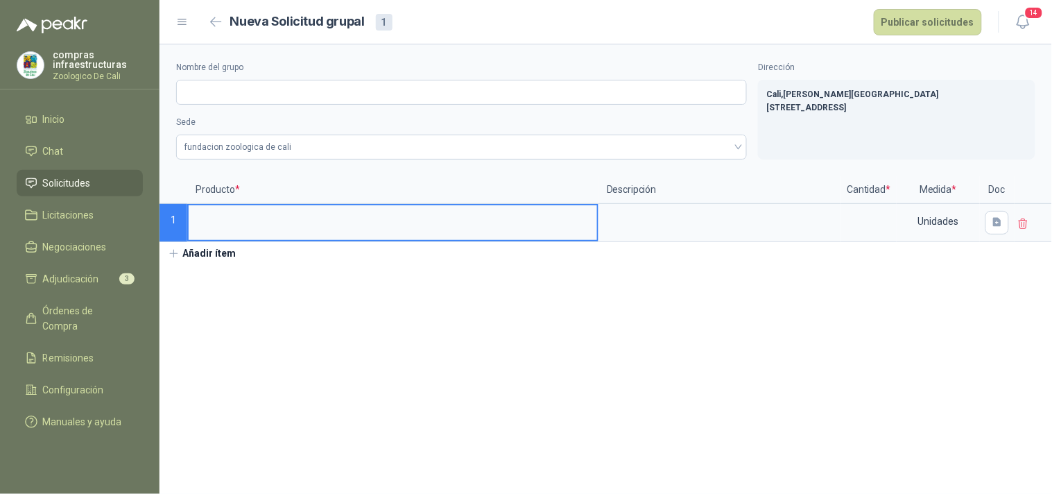 The height and width of the screenshot is (494, 1052). What do you see at coordinates (393, 190) in the screenshot?
I see `p: Producto` at bounding box center [393, 190].